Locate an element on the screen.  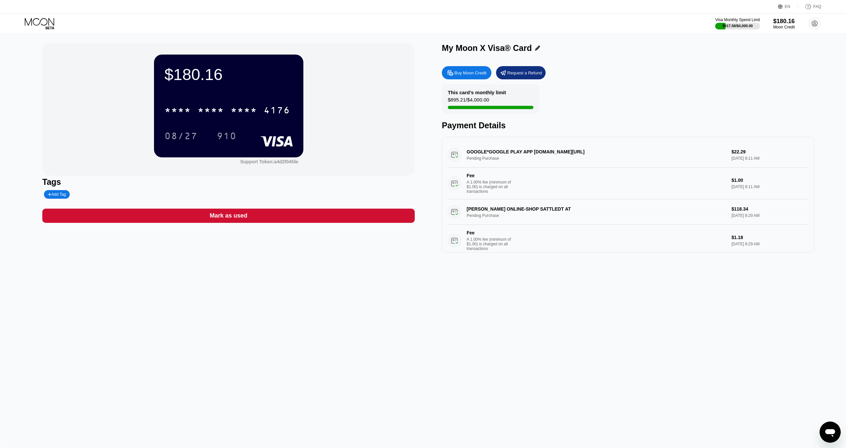
div: Support Token: a4d2f04fde is located at coordinates (269, 162).